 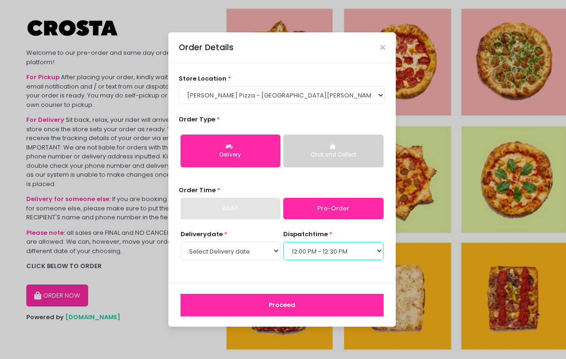 What do you see at coordinates (305, 234) in the screenshot?
I see `span: dispatch time` at bounding box center [305, 234].